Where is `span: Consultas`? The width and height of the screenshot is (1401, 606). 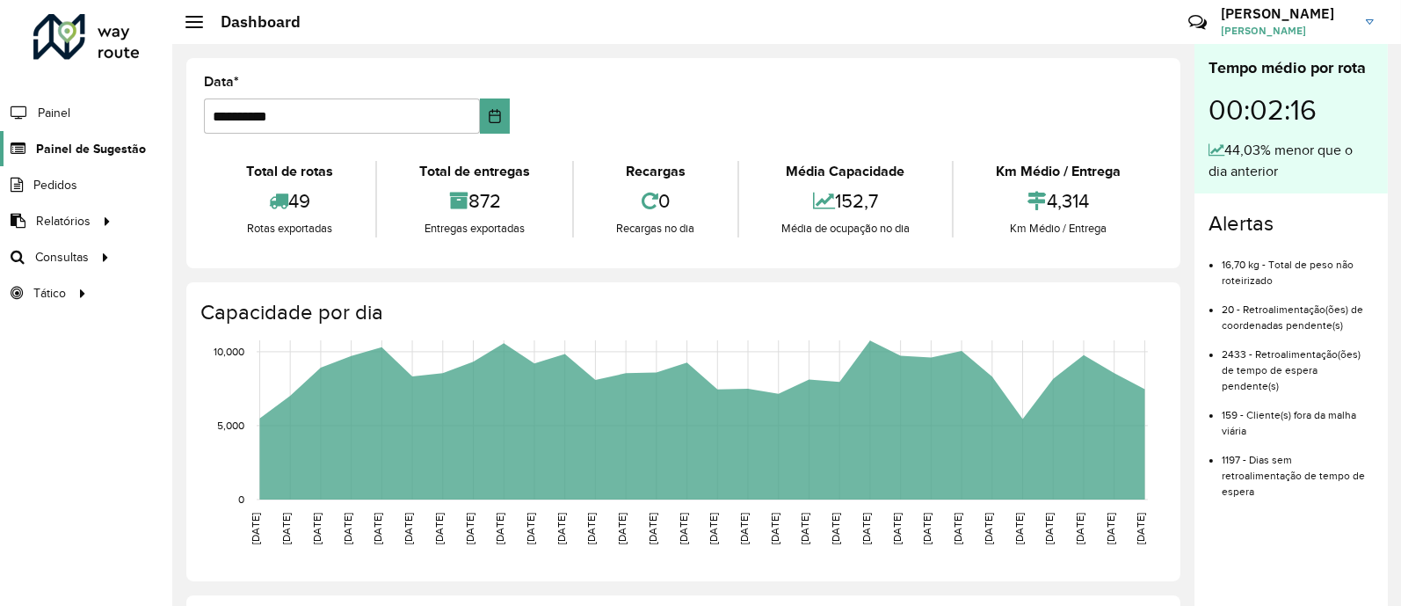 span: Consultas is located at coordinates (62, 257).